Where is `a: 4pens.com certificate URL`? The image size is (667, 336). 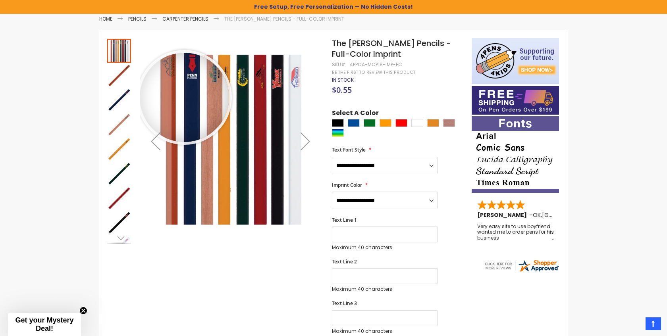
a: 4pens.com certificate URL is located at coordinates (522, 271).